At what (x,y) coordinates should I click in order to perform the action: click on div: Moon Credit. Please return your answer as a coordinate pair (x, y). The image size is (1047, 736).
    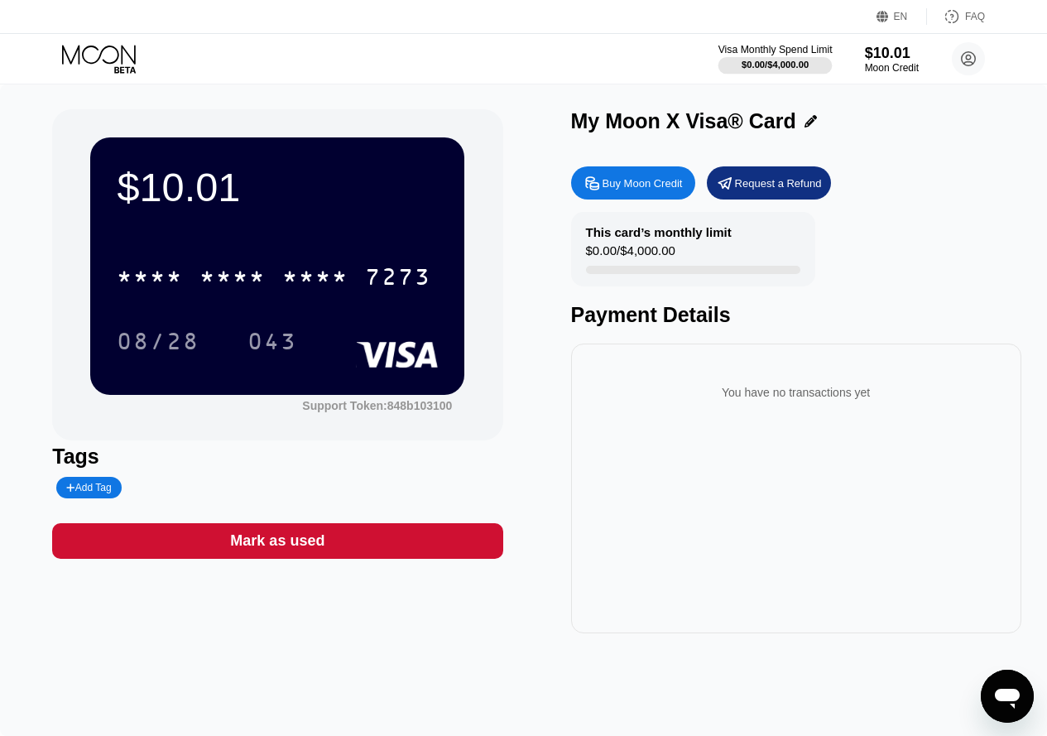
    Looking at the image, I should click on (892, 68).